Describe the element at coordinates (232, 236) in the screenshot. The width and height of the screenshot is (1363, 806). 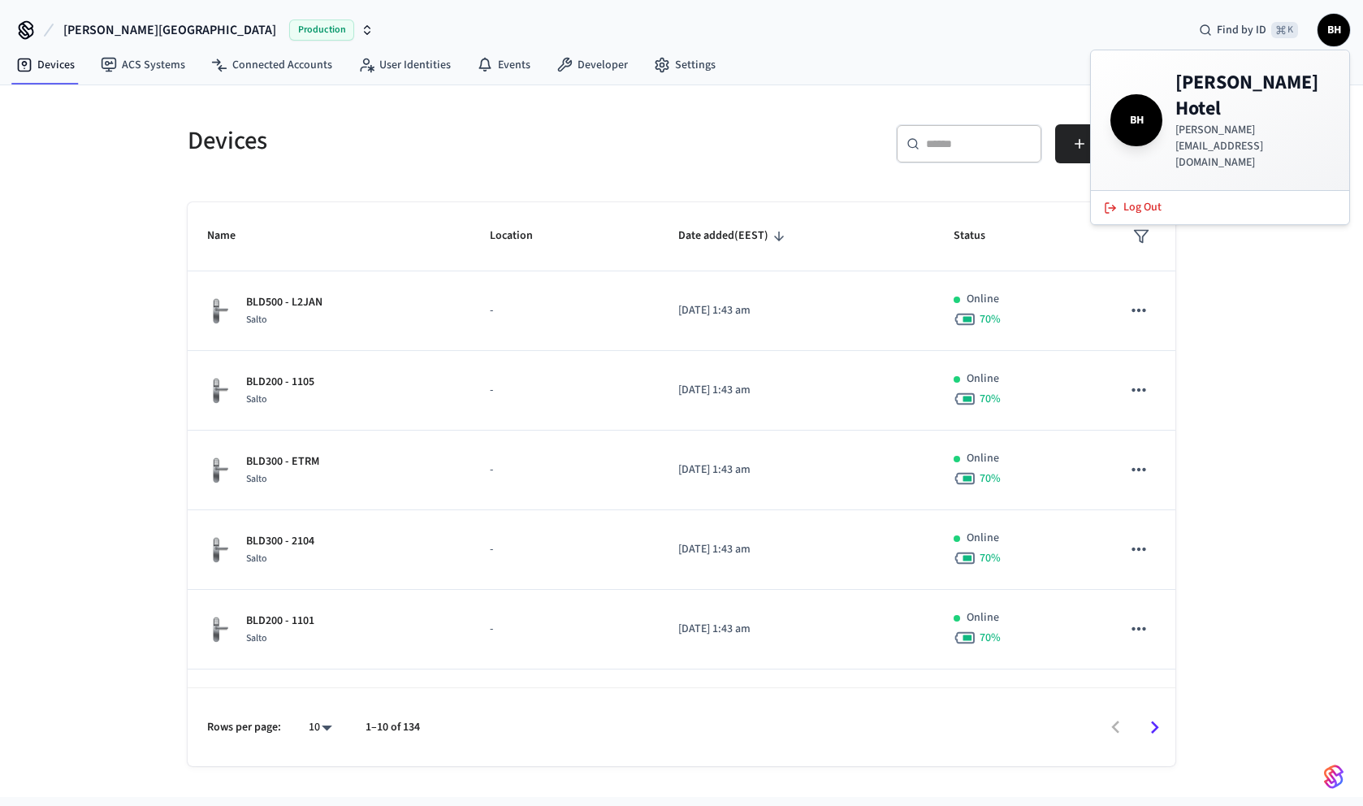
I see `span: Name` at that location.